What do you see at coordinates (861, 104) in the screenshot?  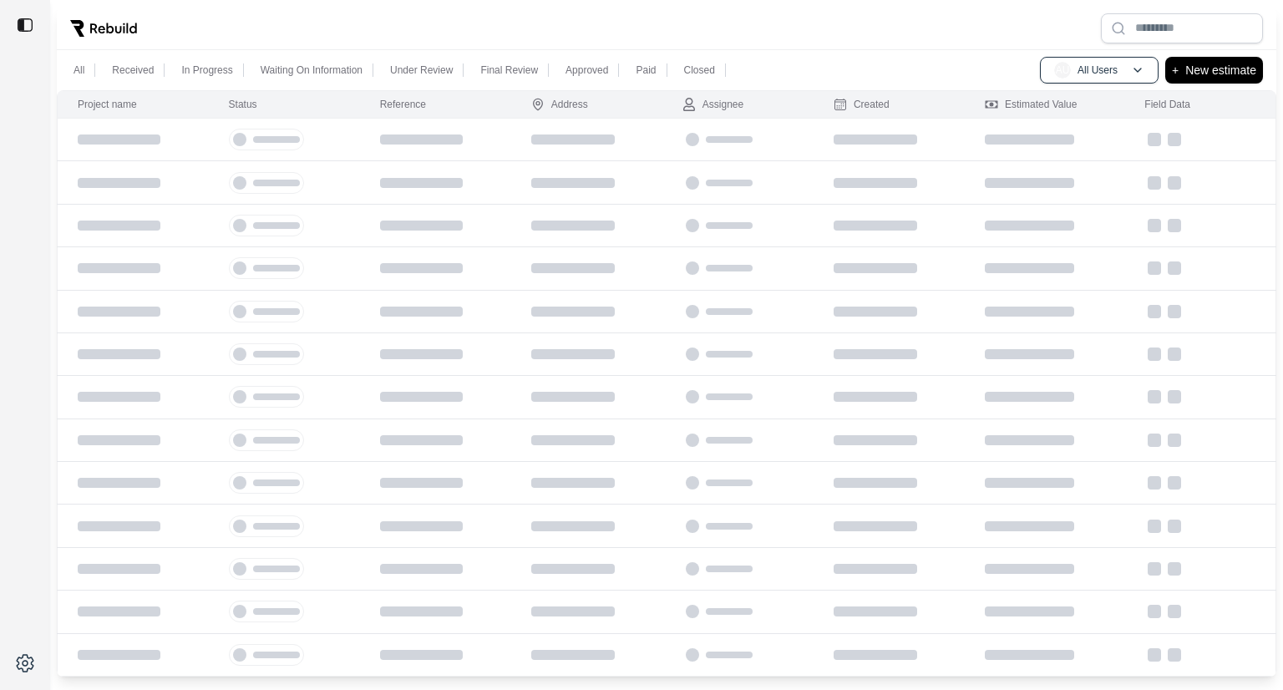 I see `div: Created` at bounding box center [861, 104].